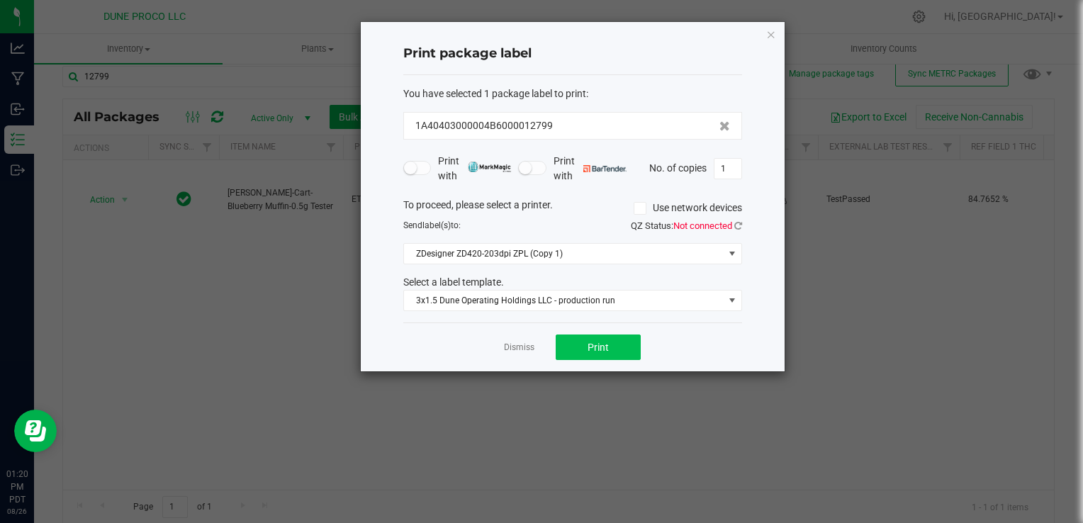 This screenshot has width=1083, height=523. Describe the element at coordinates (519, 347) in the screenshot. I see `a: Dismiss` at that location.